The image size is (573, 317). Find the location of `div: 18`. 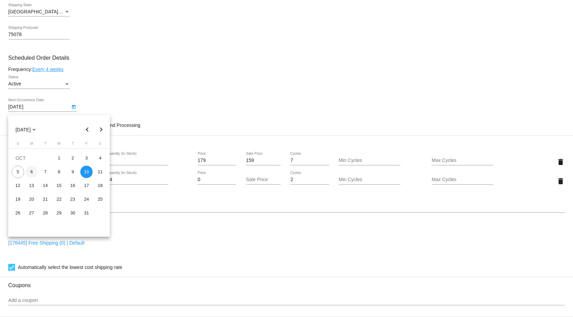

div: 18 is located at coordinates (100, 186).